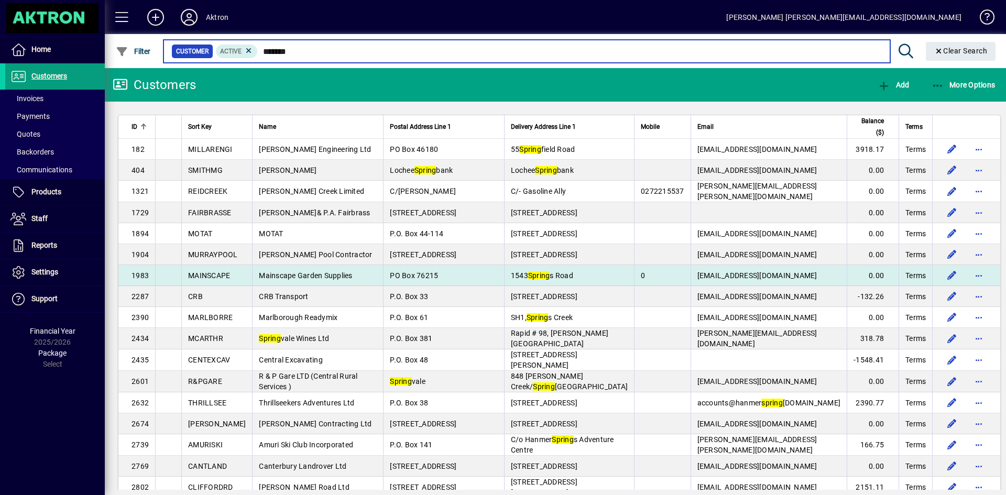  Describe the element at coordinates (893, 85) in the screenshot. I see `span: Add` at that location.